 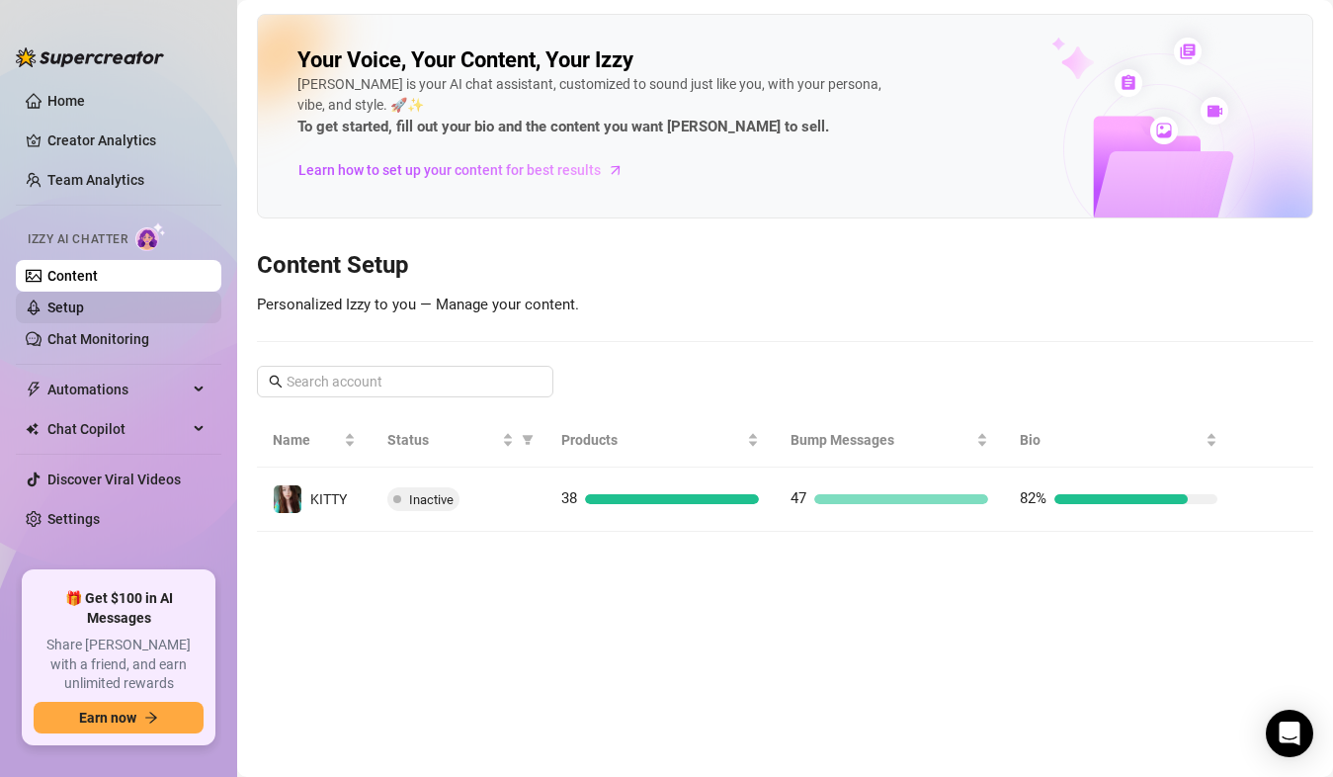 I want to click on img: logo-BBDzfeDw.svg, so click(x=90, y=57).